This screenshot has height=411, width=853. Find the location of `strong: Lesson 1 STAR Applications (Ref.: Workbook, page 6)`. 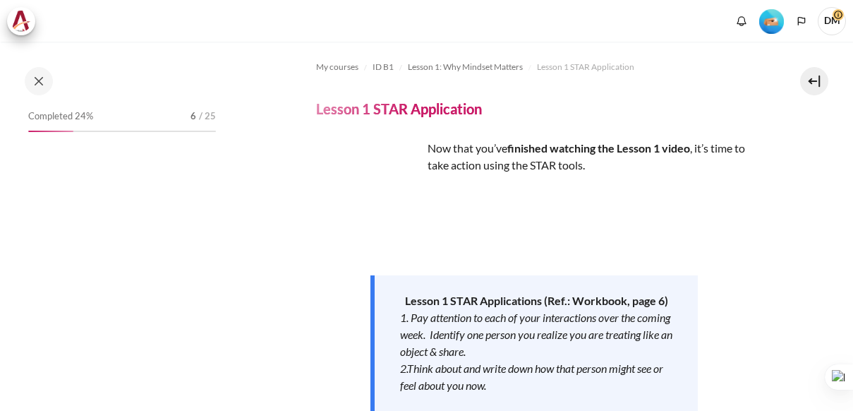

strong: Lesson 1 STAR Applications (Ref.: Workbook, page 6) is located at coordinates (536, 300).